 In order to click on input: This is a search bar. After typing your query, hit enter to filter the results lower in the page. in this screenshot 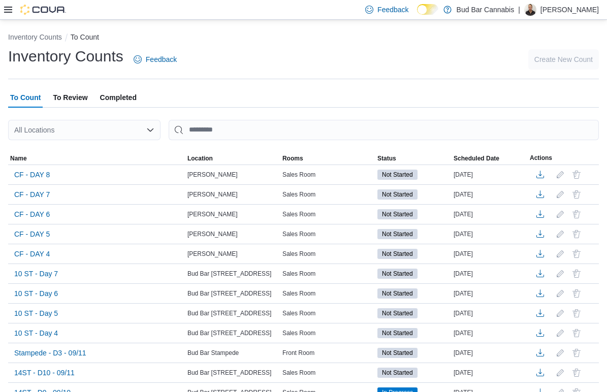, I will do `click(384, 130)`.